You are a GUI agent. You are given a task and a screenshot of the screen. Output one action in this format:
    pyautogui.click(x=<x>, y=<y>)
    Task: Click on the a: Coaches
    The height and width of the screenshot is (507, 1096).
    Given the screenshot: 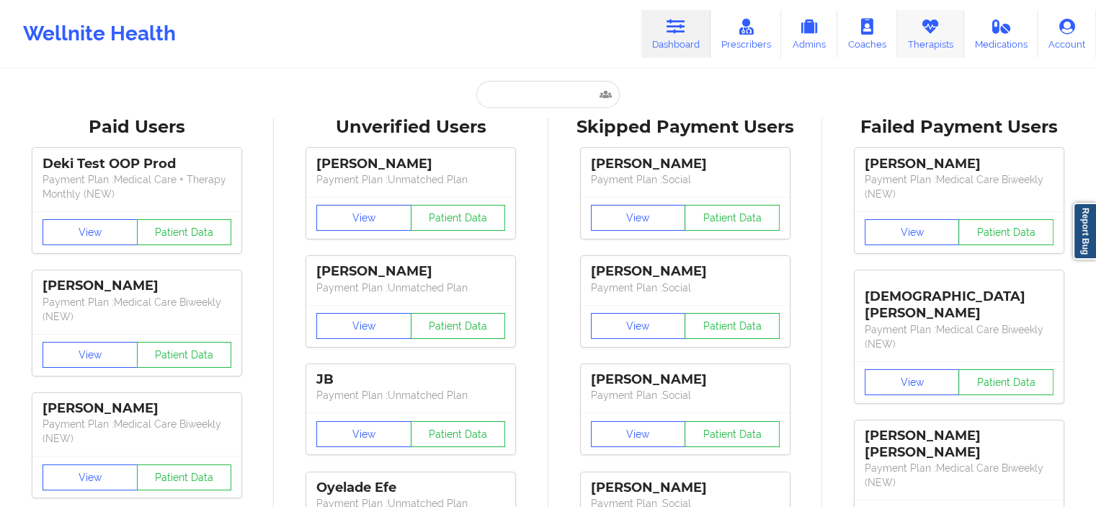 What is the action you would take?
    pyautogui.click(x=867, y=34)
    